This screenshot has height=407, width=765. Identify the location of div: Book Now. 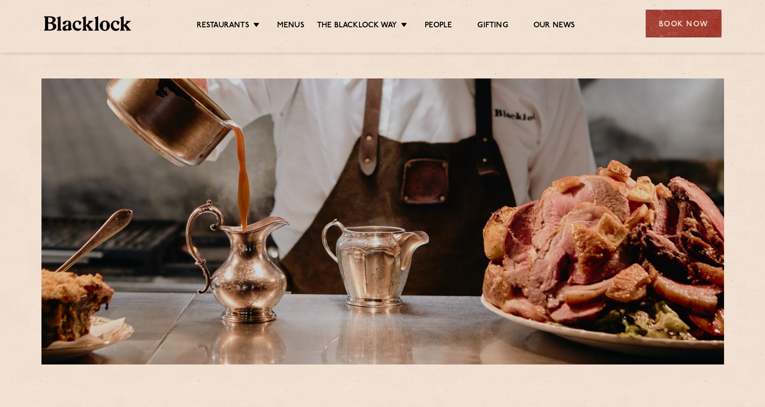
(684, 23).